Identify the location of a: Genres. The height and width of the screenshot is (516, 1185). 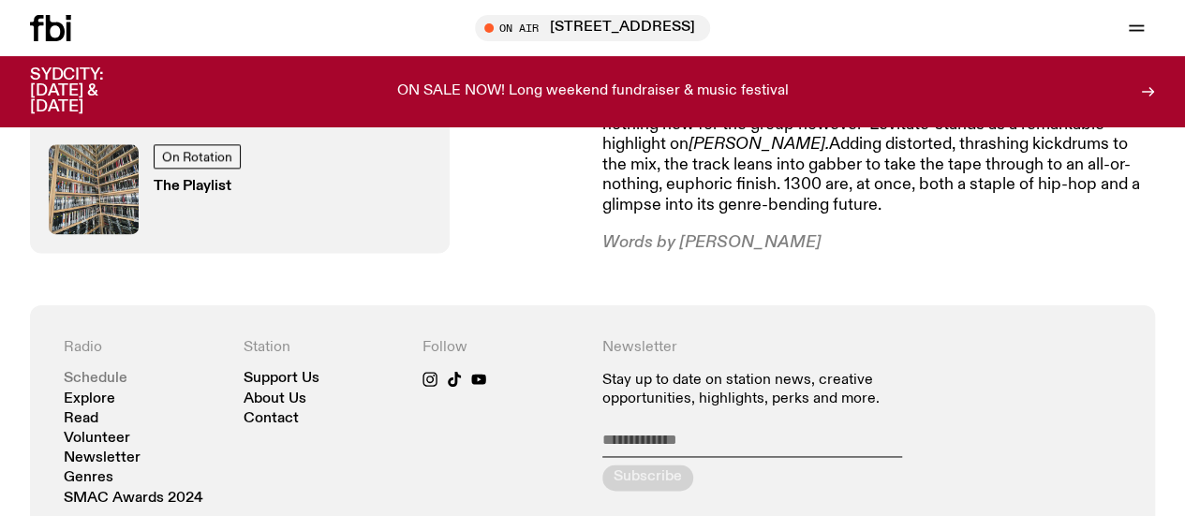
(88, 478).